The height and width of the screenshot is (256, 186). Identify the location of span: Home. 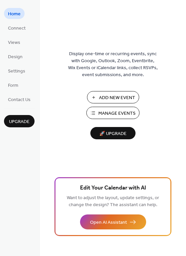
(14, 14).